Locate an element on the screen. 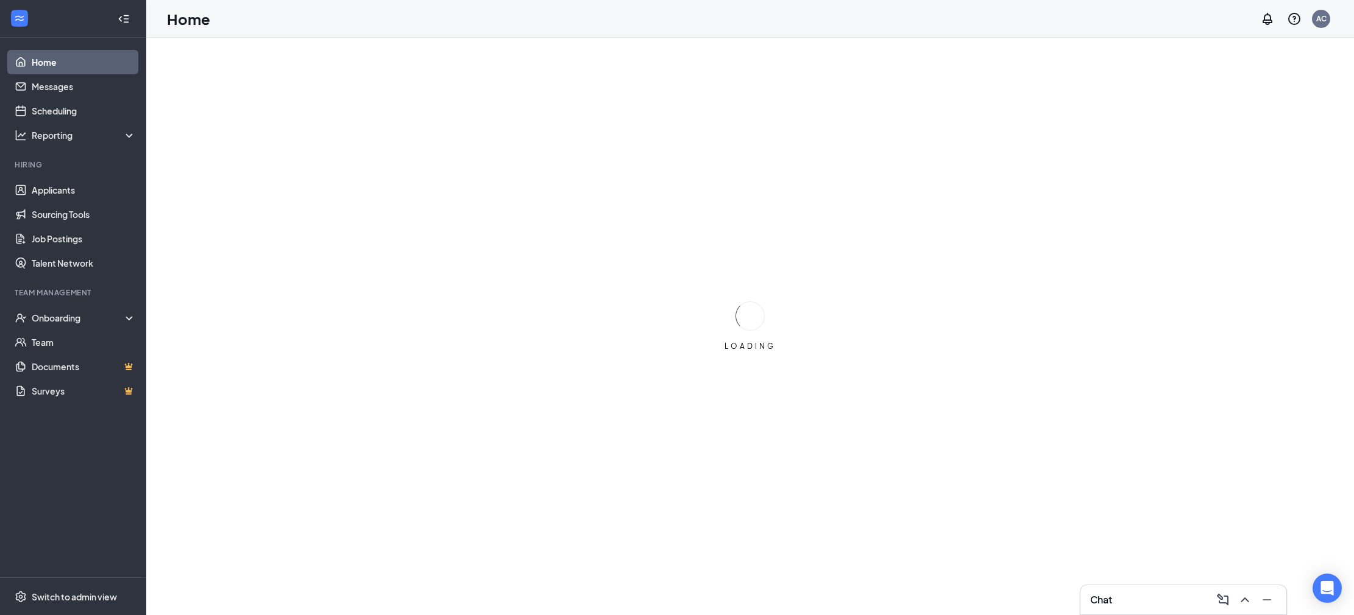  a: Applicants is located at coordinates (83, 190).